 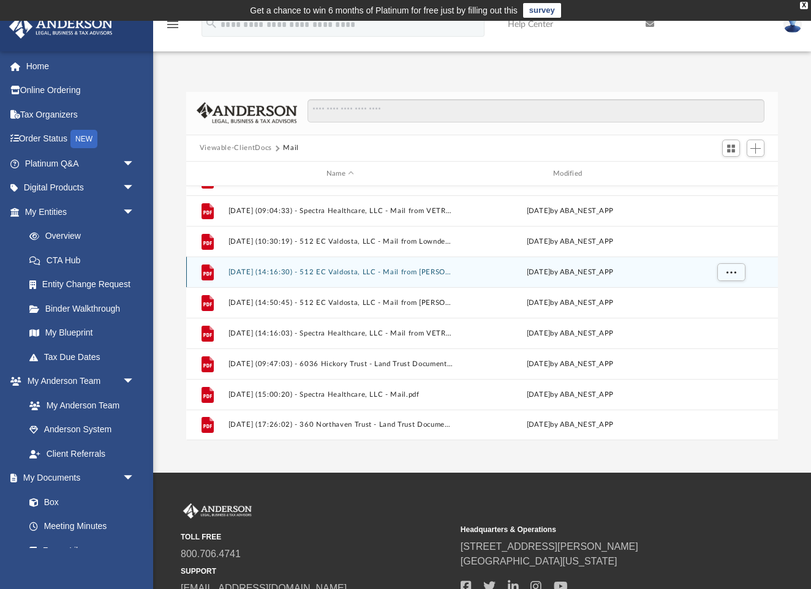 What do you see at coordinates (792, 24) in the screenshot?
I see `img: User Pic` at bounding box center [792, 24].